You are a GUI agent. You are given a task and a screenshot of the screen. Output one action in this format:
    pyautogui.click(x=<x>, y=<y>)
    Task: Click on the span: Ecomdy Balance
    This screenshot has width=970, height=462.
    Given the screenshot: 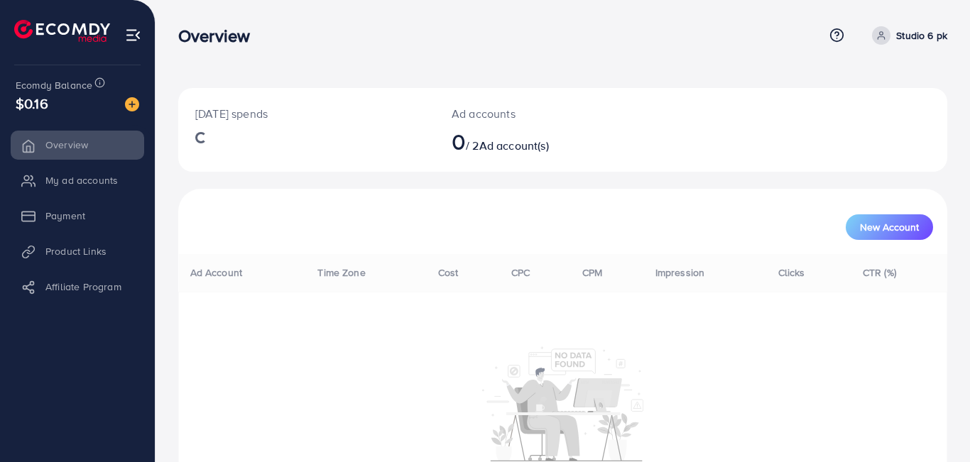 What is the action you would take?
    pyautogui.click(x=54, y=85)
    